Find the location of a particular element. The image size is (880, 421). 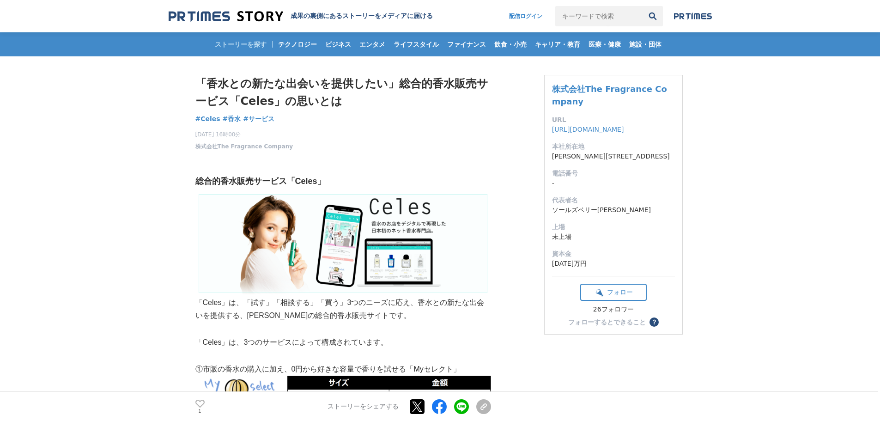

input: キーワードで検索 is located at coordinates (599, 16).